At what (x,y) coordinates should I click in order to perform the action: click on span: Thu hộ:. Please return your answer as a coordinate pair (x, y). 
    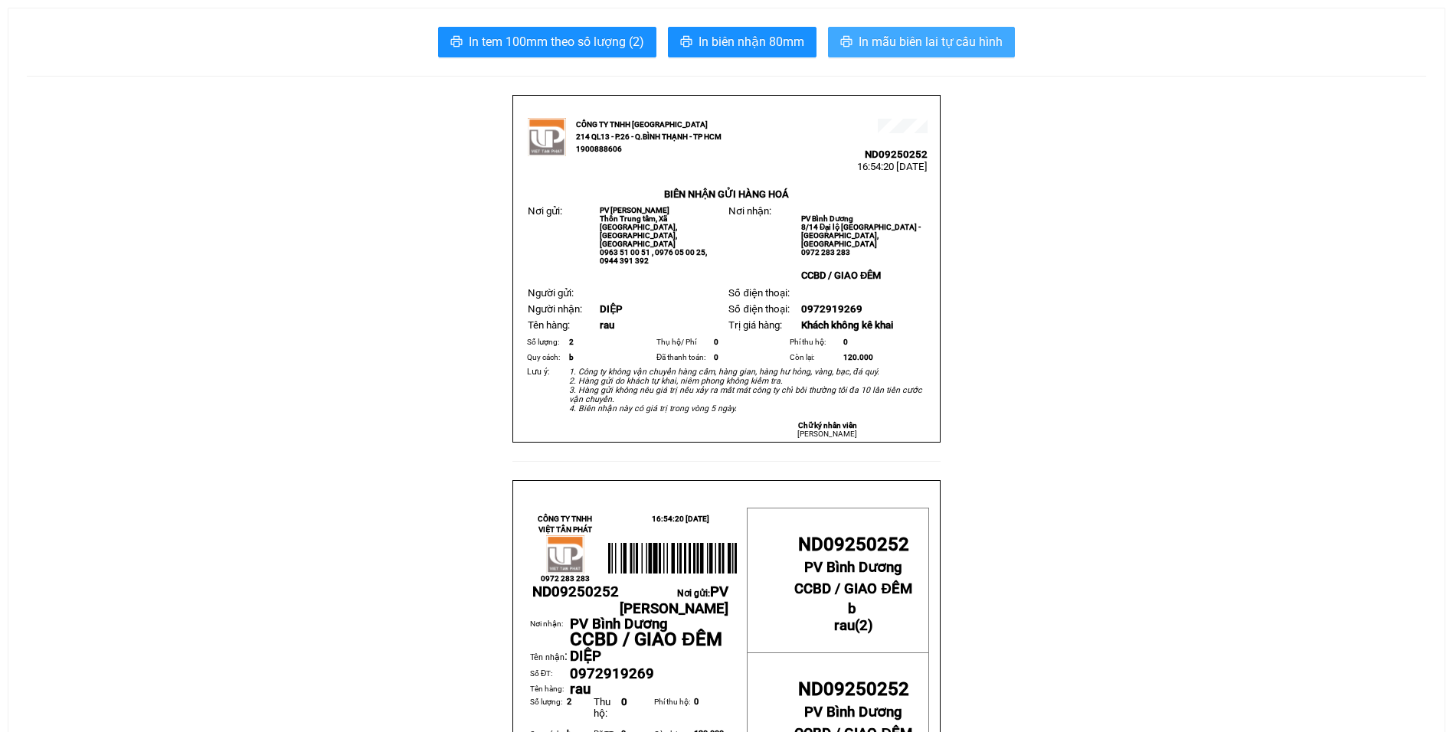
    Looking at the image, I should click on (602, 708).